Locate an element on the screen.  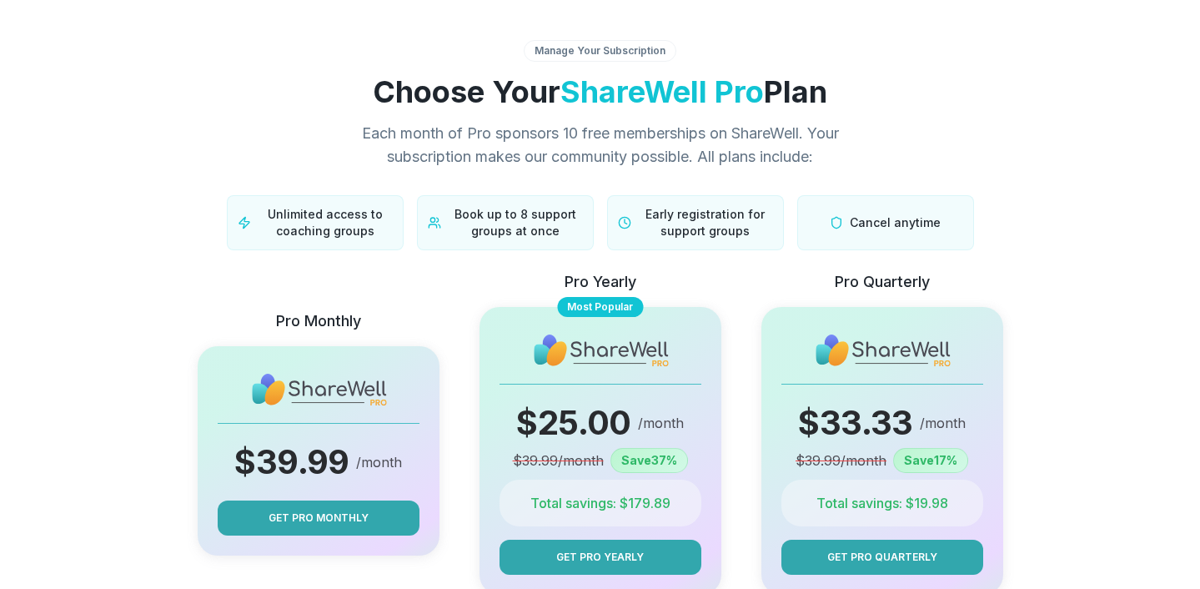
span: Cancel anytime is located at coordinates (895, 223).